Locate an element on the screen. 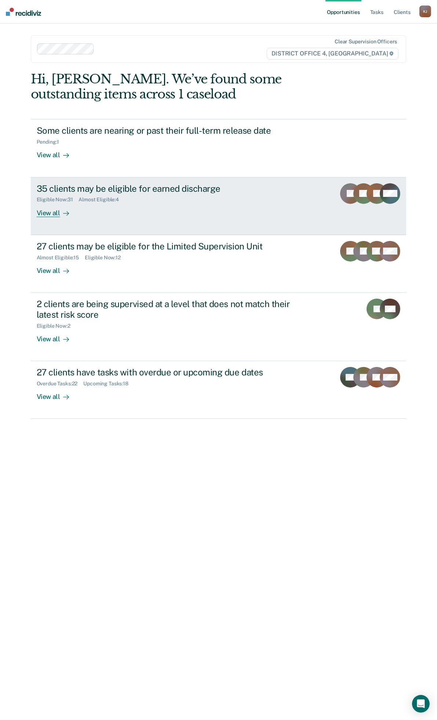  div: Upcoming Tasks : 18 is located at coordinates (109, 383).